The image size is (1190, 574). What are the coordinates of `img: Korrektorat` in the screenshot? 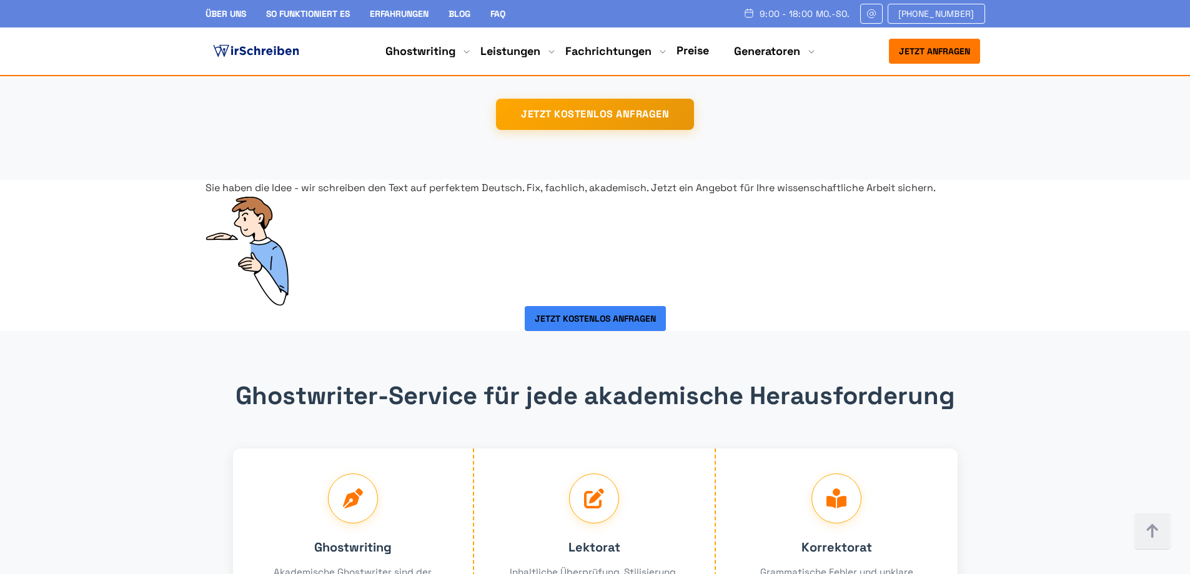 It's located at (837, 499).